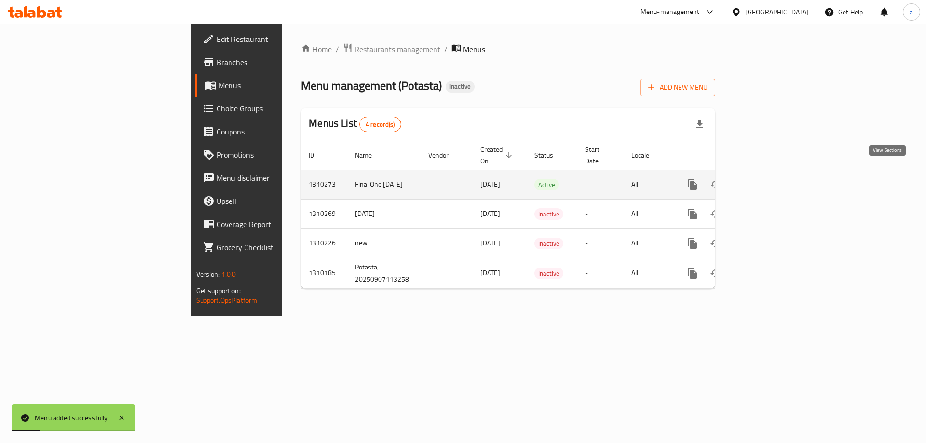 This screenshot has height=443, width=926. I want to click on table: enhanced table, so click(541, 215).